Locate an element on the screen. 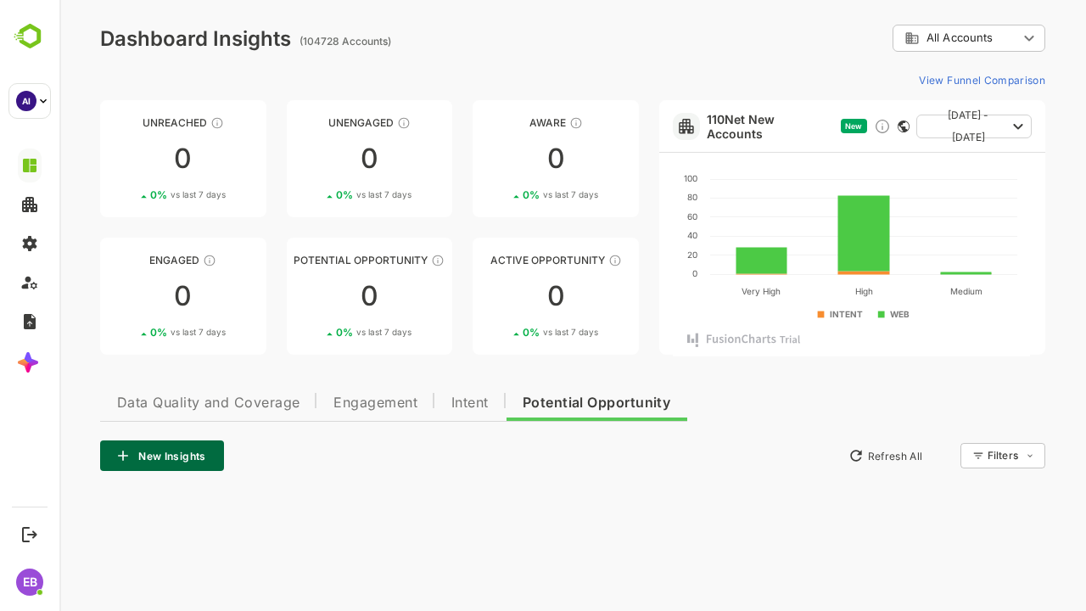  div: EB is located at coordinates (30, 582).